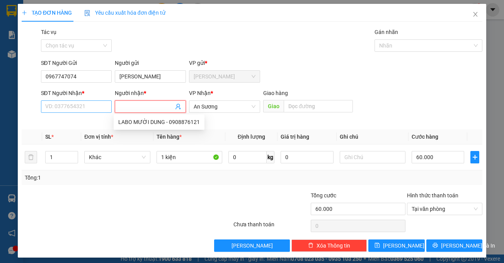  What do you see at coordinates (105, 30) in the screenshot?
I see `div: thảo` at bounding box center [105, 30].